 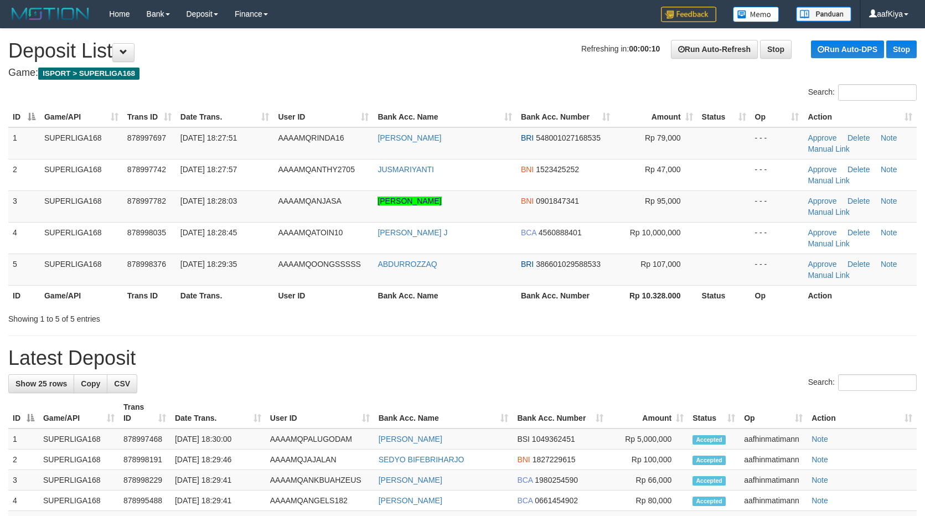 What do you see at coordinates (90, 384) in the screenshot?
I see `a: Copy` at bounding box center [90, 384].